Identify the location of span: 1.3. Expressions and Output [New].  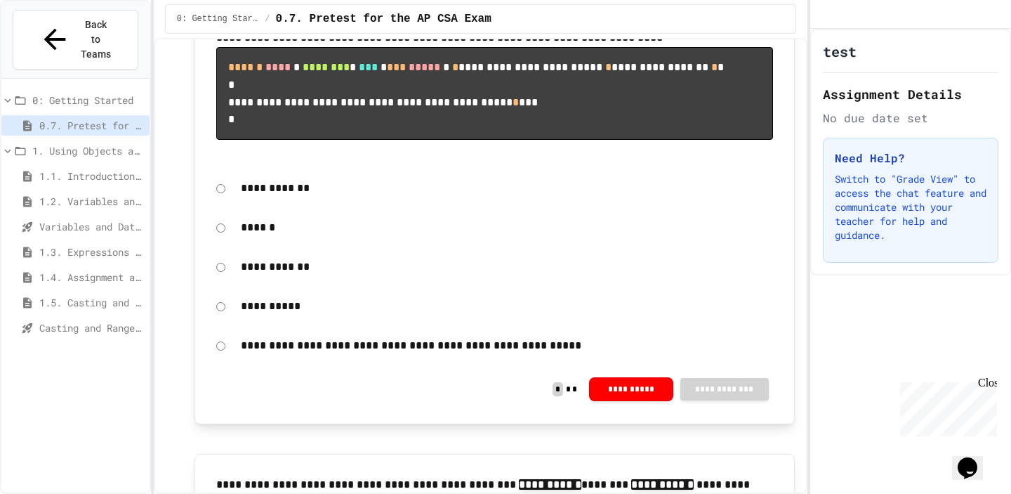
(91, 251).